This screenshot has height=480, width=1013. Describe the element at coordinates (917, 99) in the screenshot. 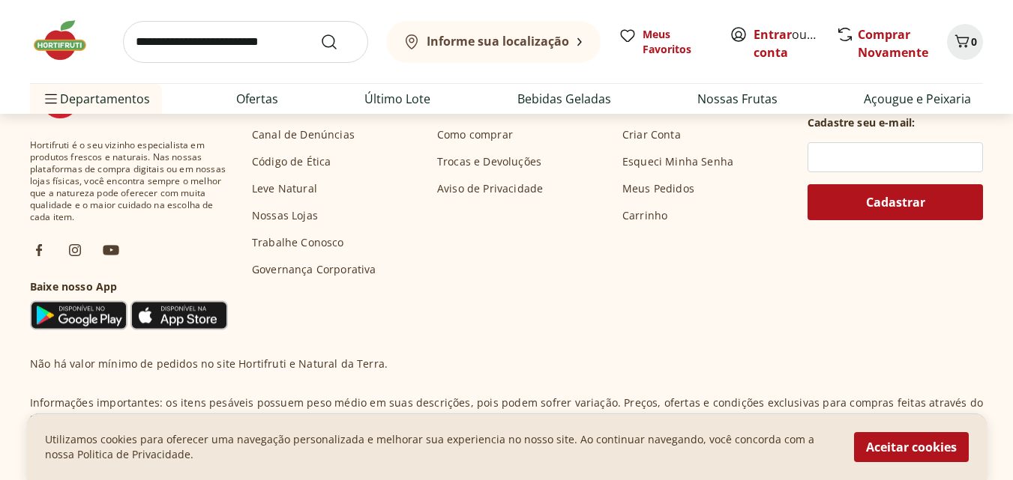

I see `a: Açougue e Peixaria` at that location.